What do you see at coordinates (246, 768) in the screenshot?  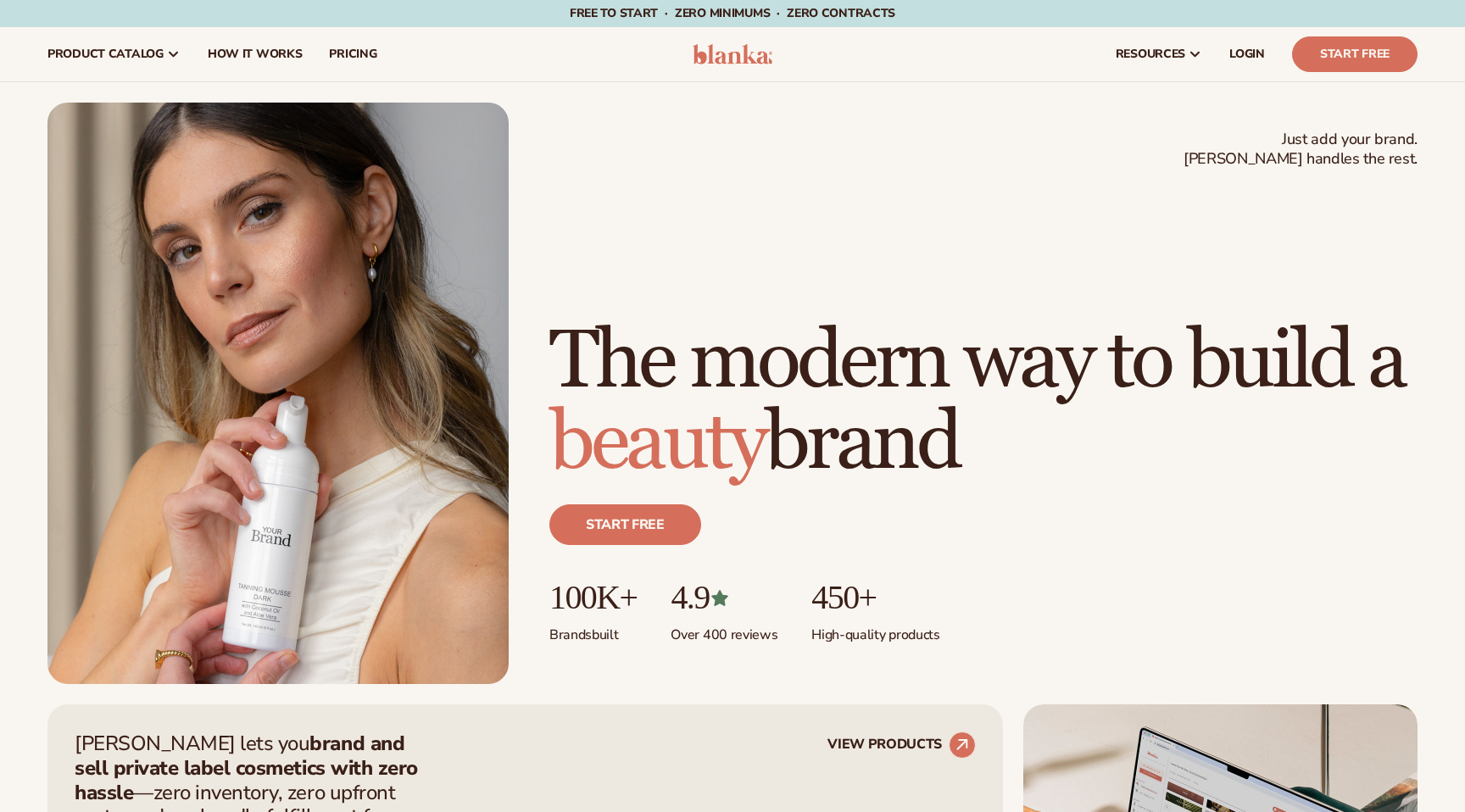 I see `strong: brand and sell private label cosmetics with zero hassle` at bounding box center [246, 768].